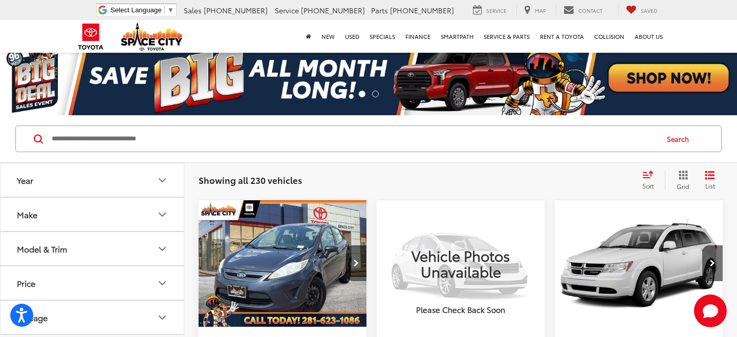 Image resolution: width=737 pixels, height=337 pixels. What do you see at coordinates (142, 10) in the screenshot?
I see `a: Select Language​` at bounding box center [142, 10].